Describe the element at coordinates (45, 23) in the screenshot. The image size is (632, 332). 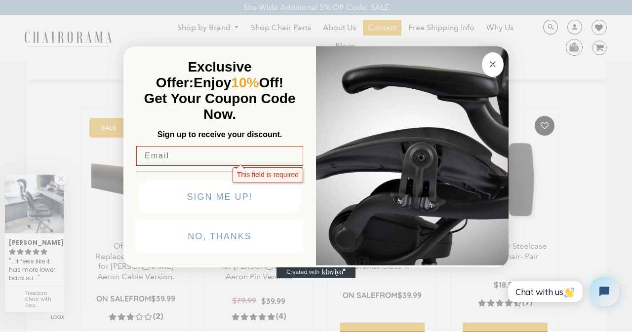
I see `span: Chat with us` at that location.